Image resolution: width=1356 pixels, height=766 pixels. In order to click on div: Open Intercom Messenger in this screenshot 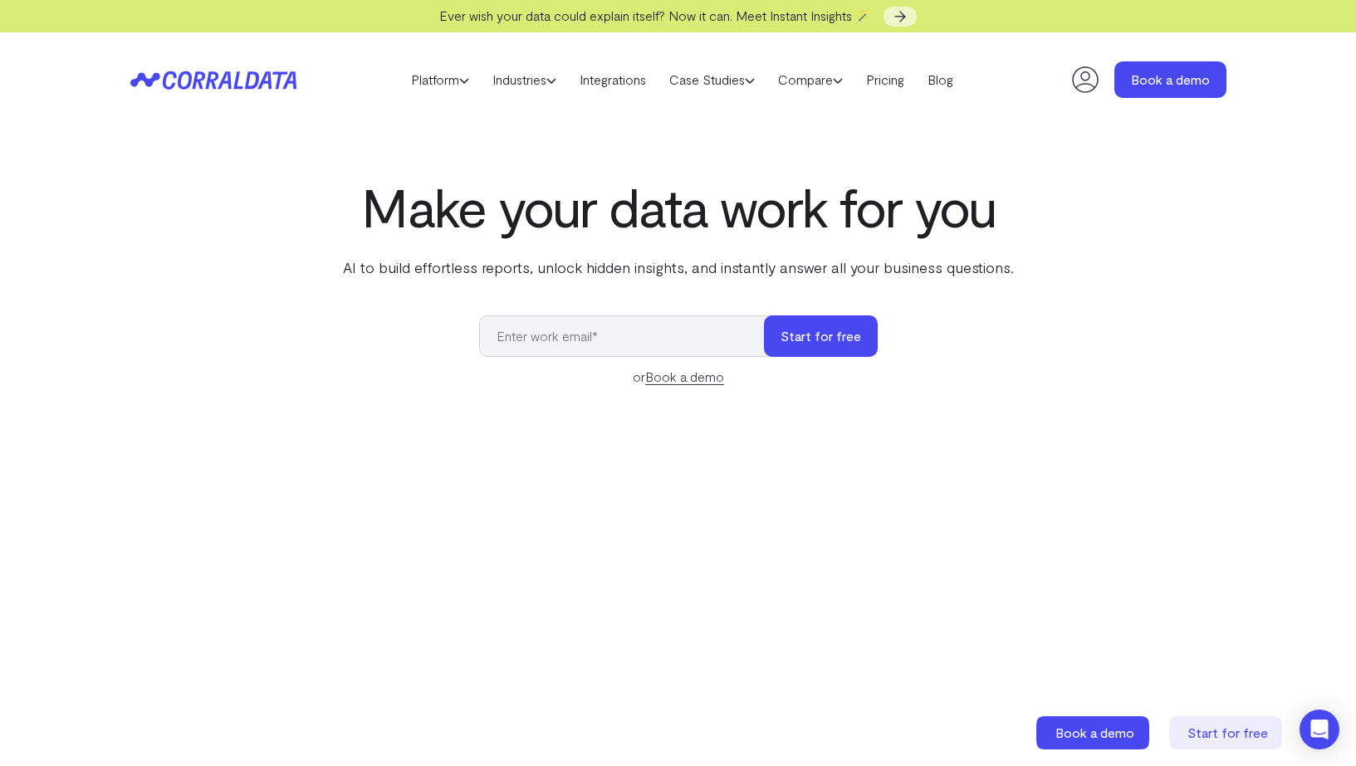, I will do `click(1319, 730)`.